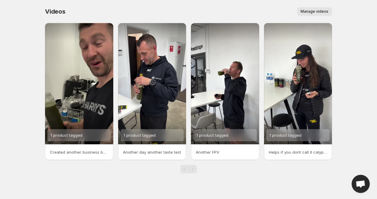 This screenshot has height=199, width=377. Describe the element at coordinates (315, 11) in the screenshot. I see `button: Manage videos` at that location.